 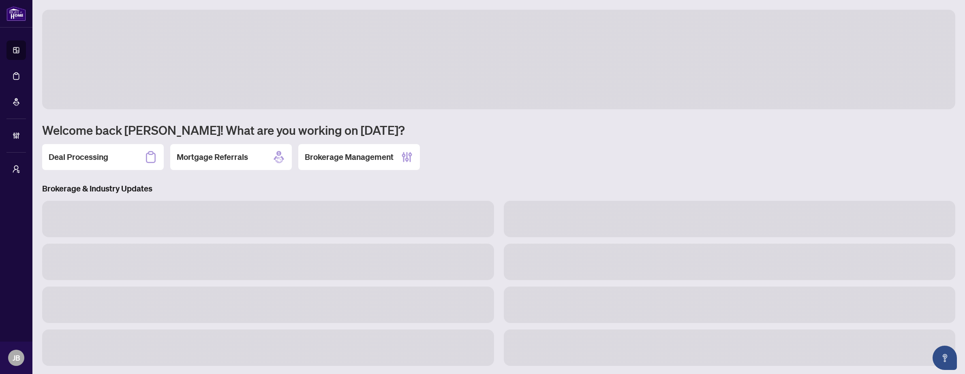 I want to click on button: Open asap, so click(x=945, y=358).